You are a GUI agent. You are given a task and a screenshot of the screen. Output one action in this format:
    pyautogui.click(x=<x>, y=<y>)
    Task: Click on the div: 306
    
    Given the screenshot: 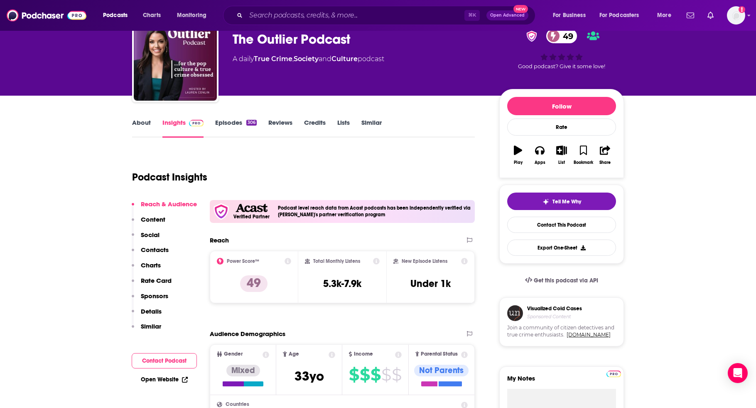 What is the action you would take?
    pyautogui.click(x=251, y=123)
    